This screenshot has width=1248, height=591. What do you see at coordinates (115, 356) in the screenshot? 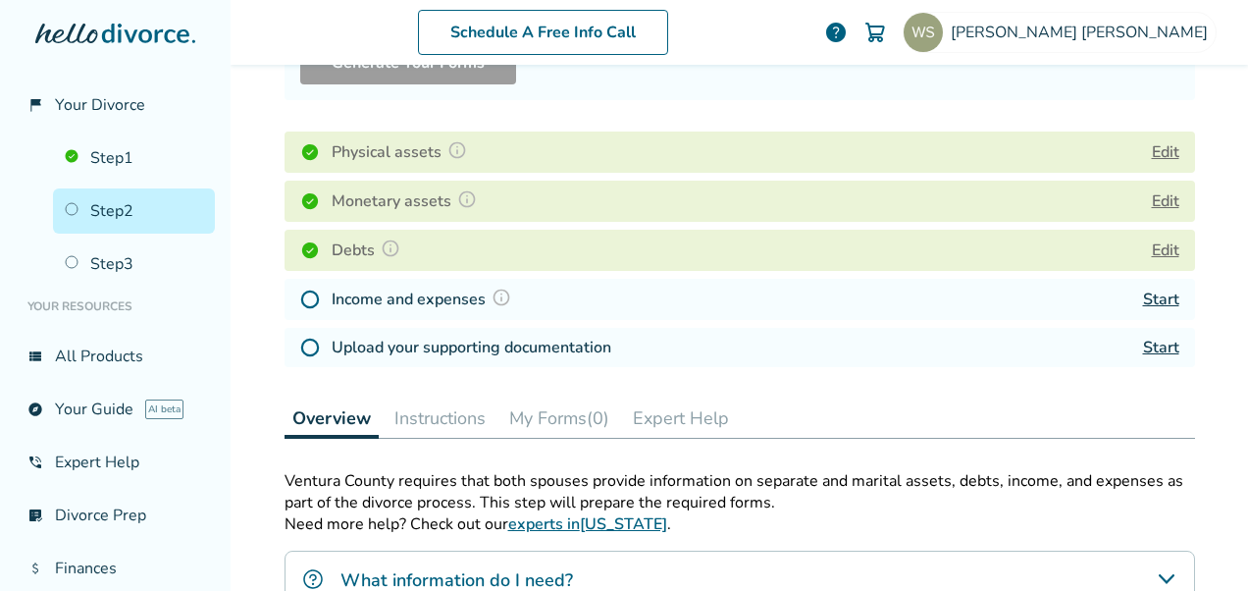
I see `a: view_listAll Products` at bounding box center [115, 356].